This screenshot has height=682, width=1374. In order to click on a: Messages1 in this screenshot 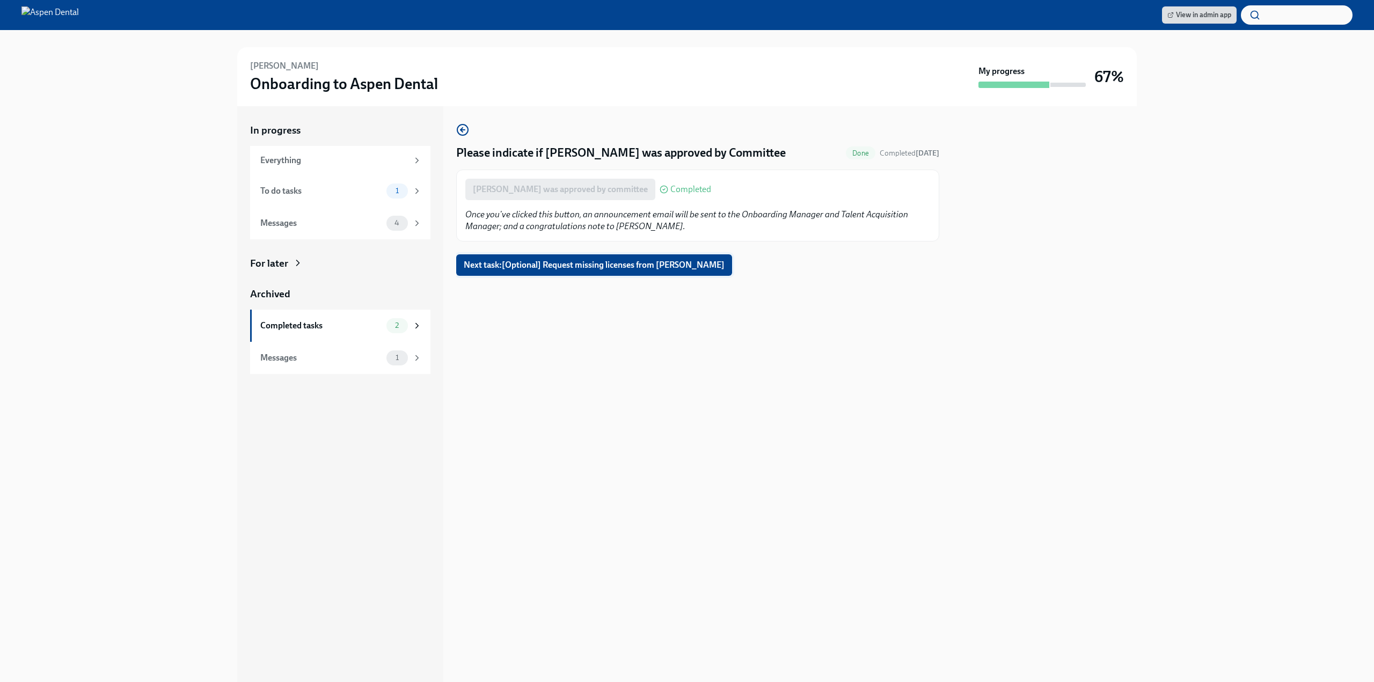, I will do `click(340, 358)`.